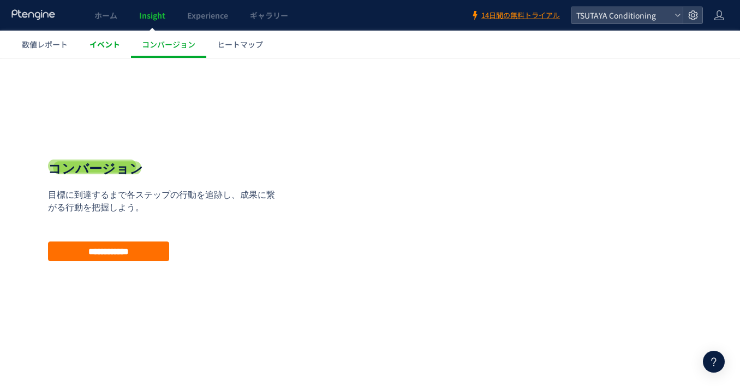 This screenshot has height=389, width=740. Describe the element at coordinates (269, 15) in the screenshot. I see `span: ギャラリー` at that location.